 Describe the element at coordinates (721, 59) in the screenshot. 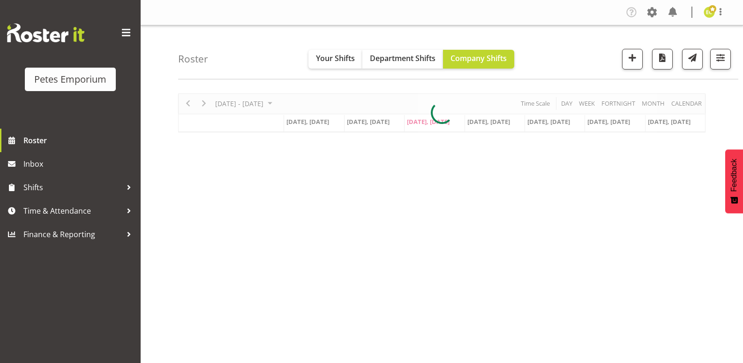

I see `button: Filter Shifts` at that location.